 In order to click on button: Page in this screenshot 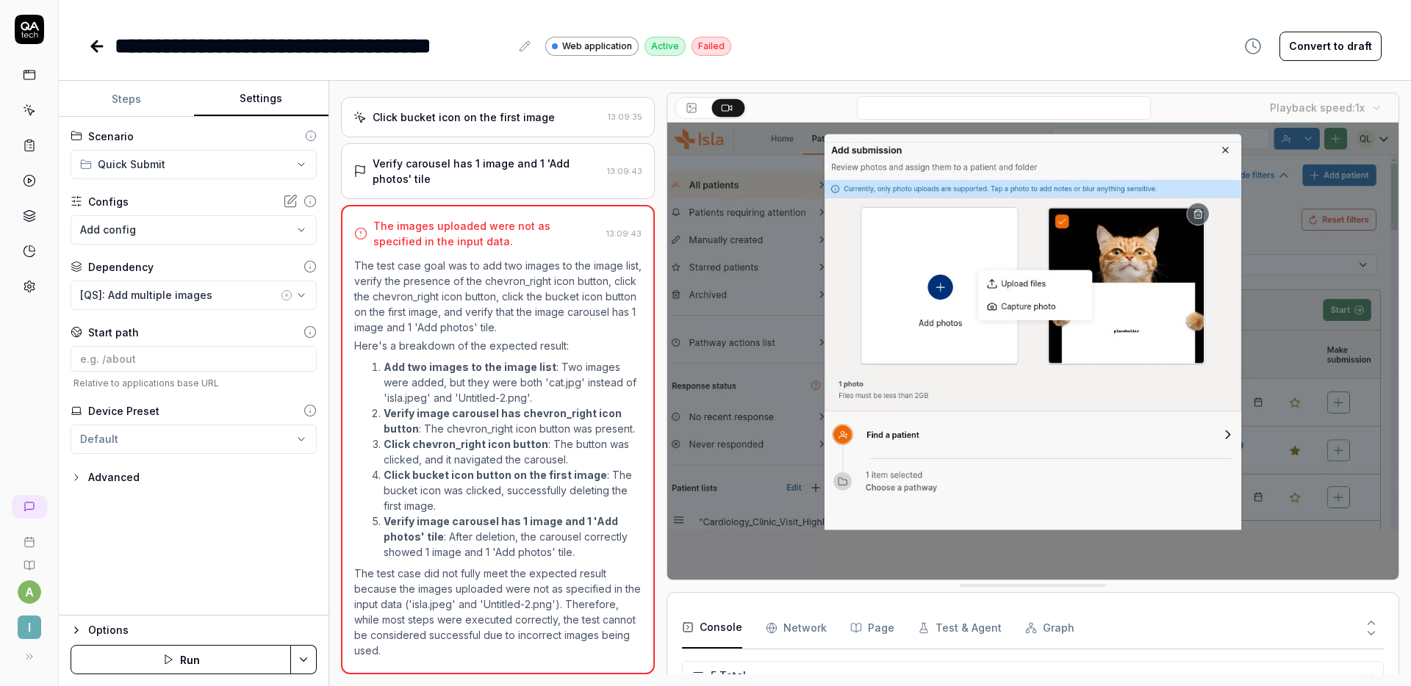, I will do `click(872, 628)`.